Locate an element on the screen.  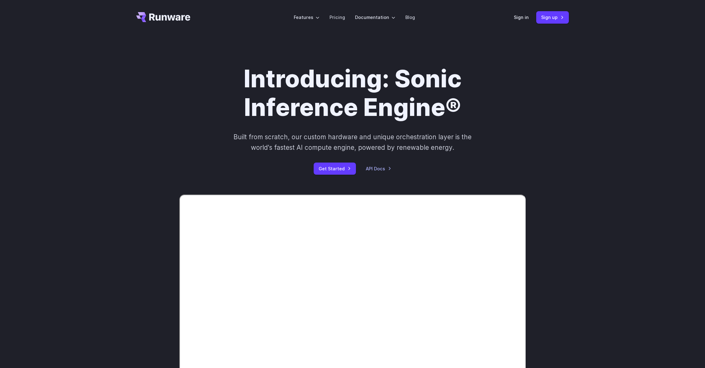
h1: Introducing: Sonic Inference Engine® is located at coordinates (352, 93).